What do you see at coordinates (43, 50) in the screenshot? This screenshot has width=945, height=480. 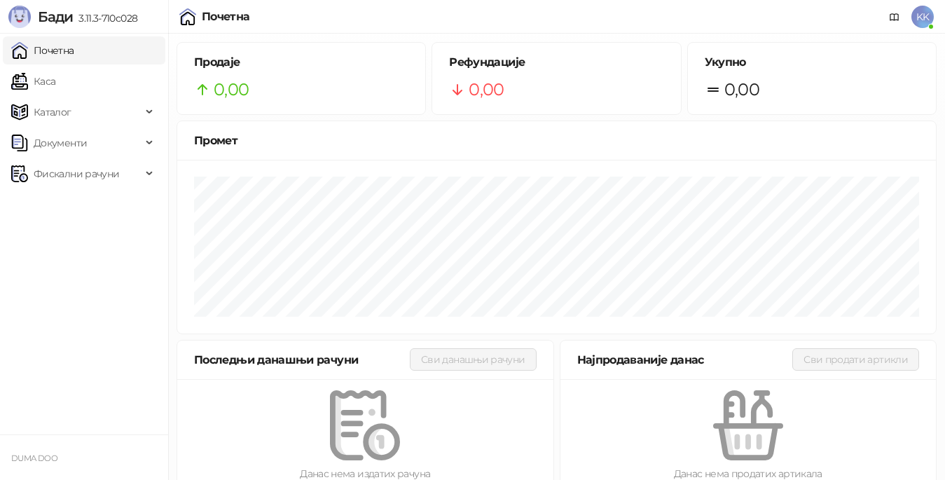 I see `a: Почетна` at bounding box center [43, 50].